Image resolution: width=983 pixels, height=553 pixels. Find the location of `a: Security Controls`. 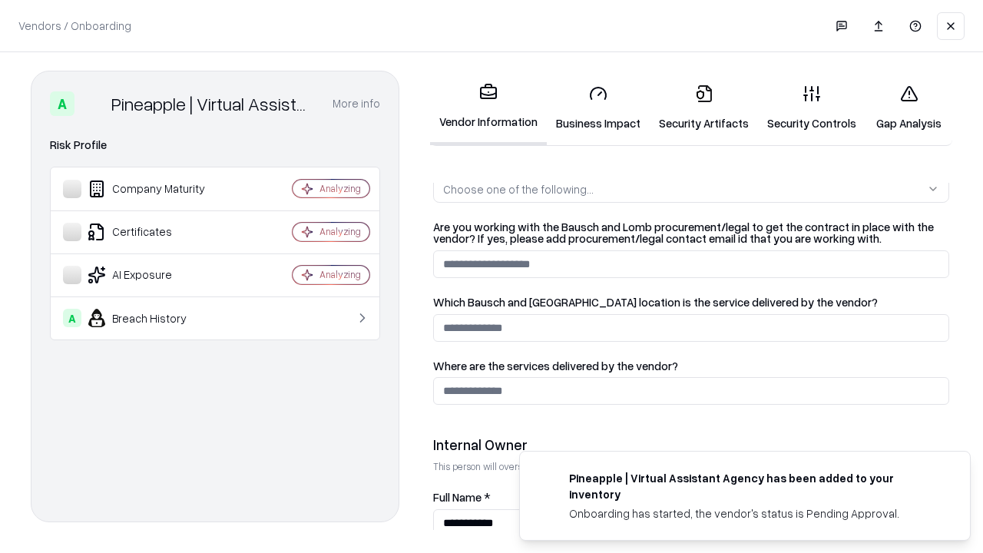

a: Security Controls is located at coordinates (811, 107).